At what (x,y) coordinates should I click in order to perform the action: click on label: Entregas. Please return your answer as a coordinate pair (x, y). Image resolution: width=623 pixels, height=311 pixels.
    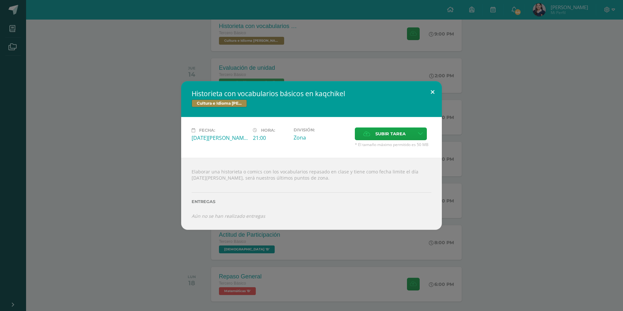
    Looking at the image, I should click on (312, 201).